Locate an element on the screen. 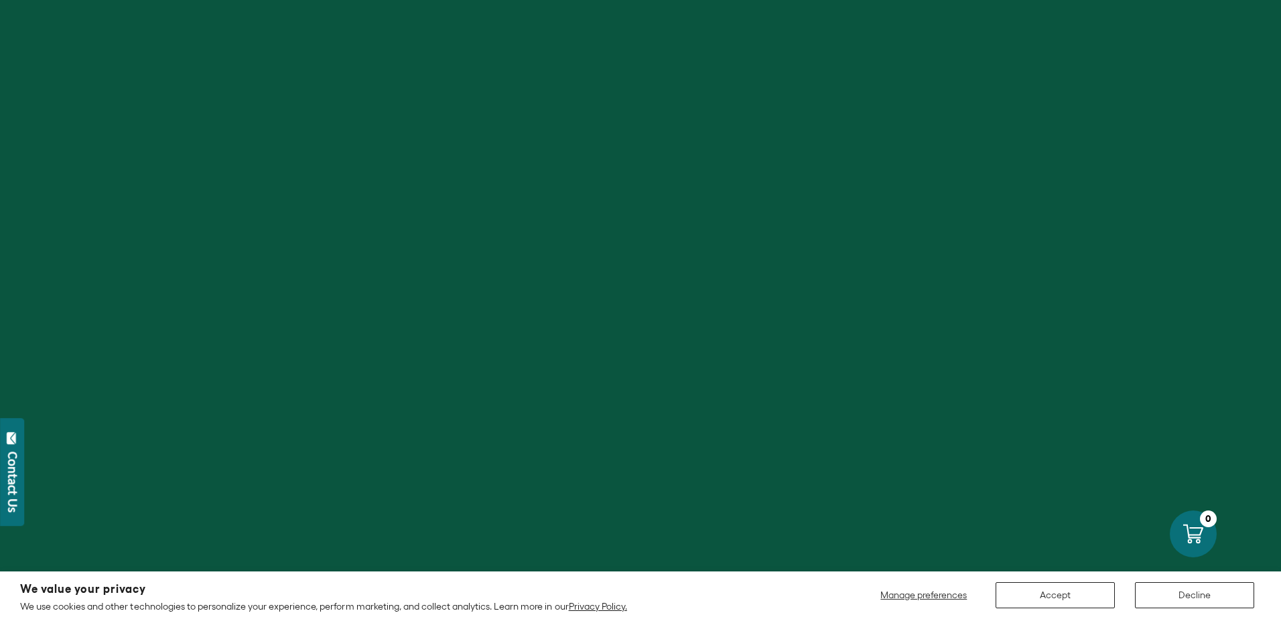  div: 0 is located at coordinates (1208, 519).